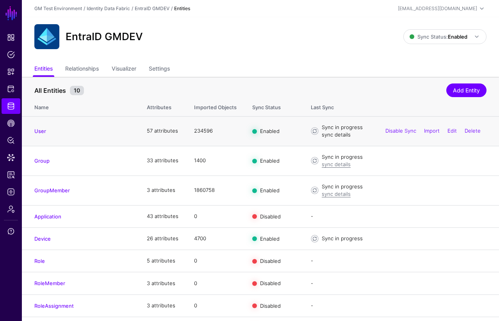  What do you see at coordinates (452, 131) in the screenshot?
I see `a: Edit` at bounding box center [452, 131].